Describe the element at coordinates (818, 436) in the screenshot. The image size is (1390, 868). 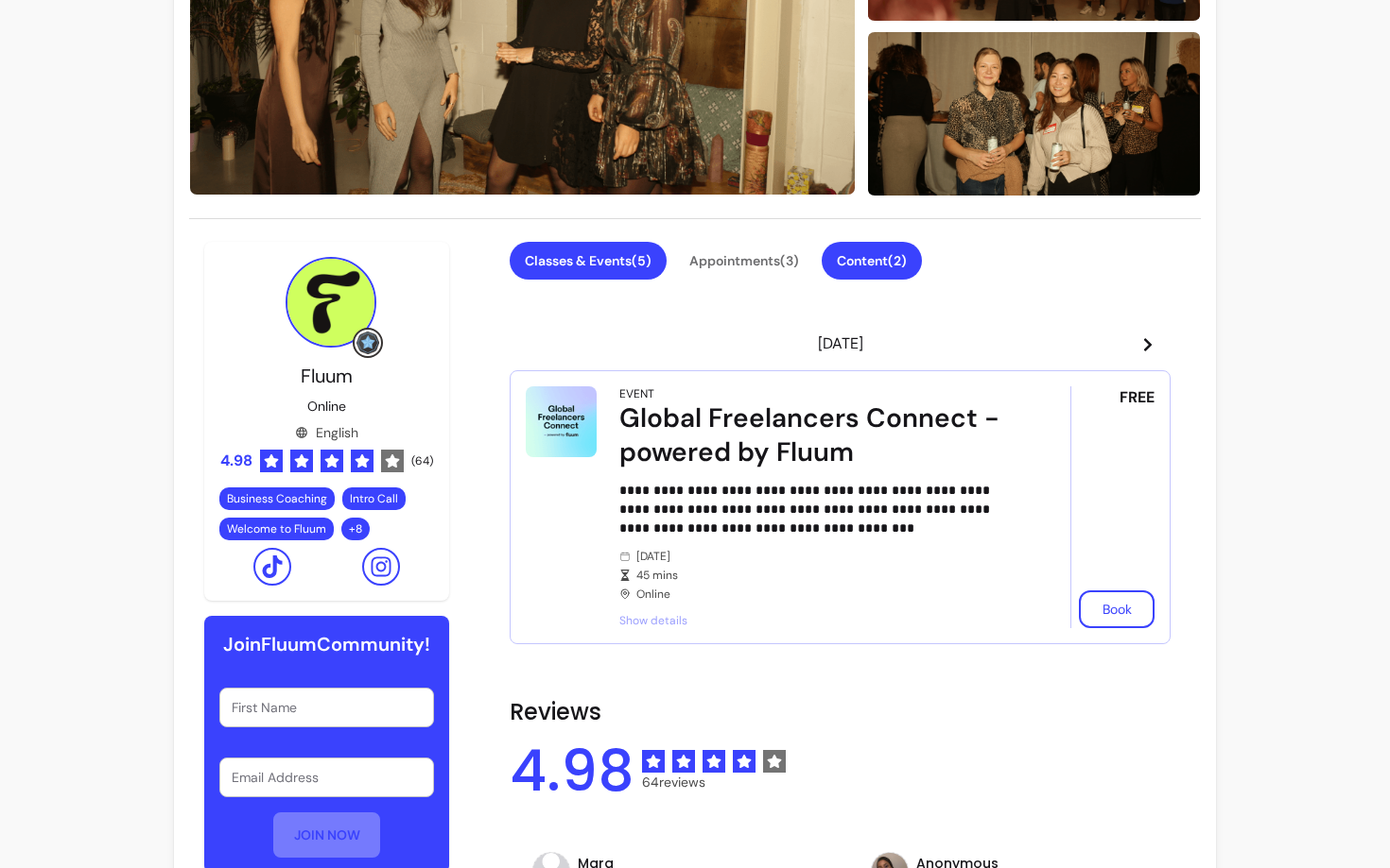
I see `div: Global Freelancers Connect - powered by Fluum` at that location.